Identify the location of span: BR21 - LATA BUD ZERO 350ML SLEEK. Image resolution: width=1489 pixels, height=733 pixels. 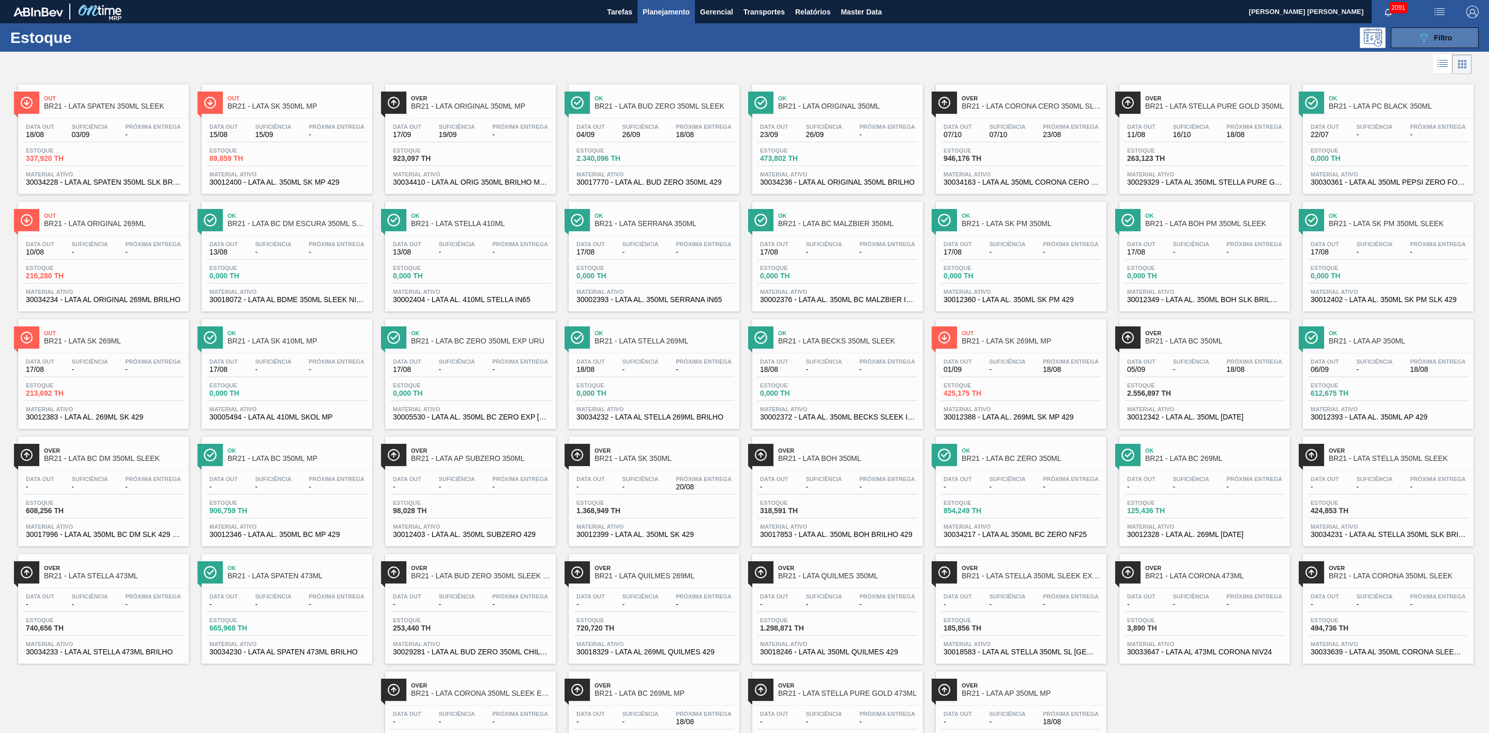
(664, 106).